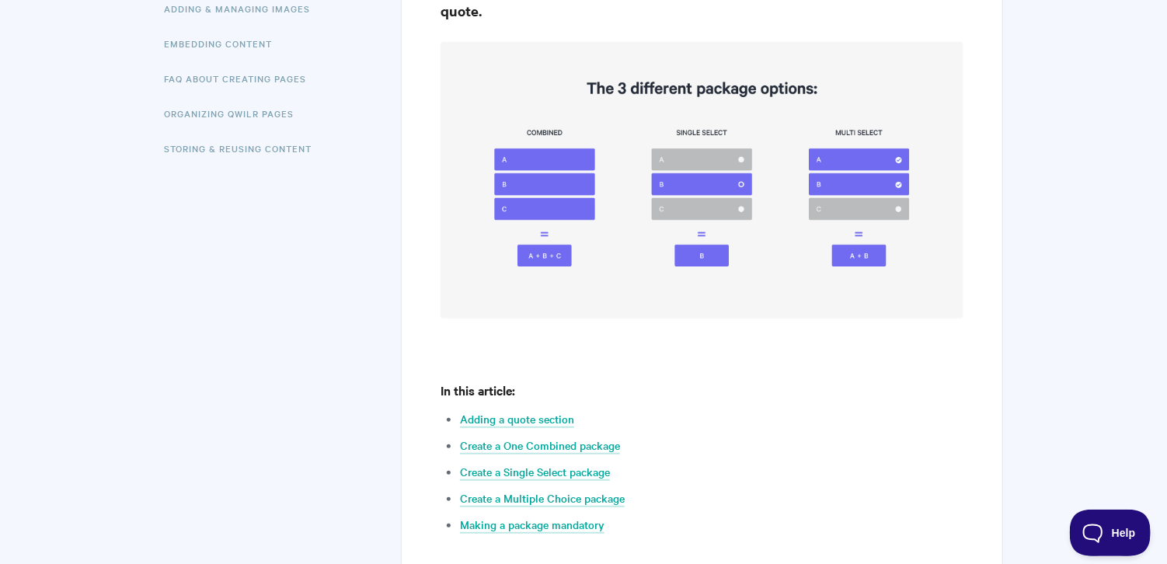 This screenshot has width=1167, height=564. What do you see at coordinates (235, 113) in the screenshot?
I see `a: Organizing Qwilr Pages` at bounding box center [235, 113].